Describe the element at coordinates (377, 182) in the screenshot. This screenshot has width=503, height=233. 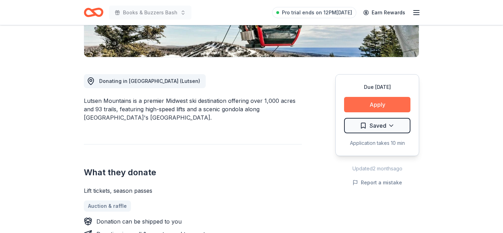
I see `button: Report a mistake` at that location.